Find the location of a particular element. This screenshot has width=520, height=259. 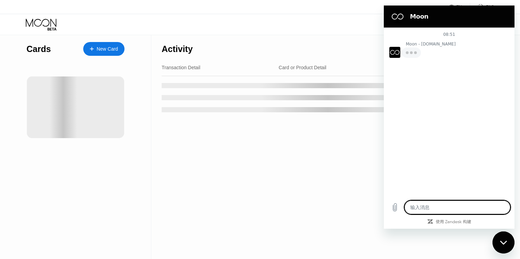

div: Cards is located at coordinates (39, 49).